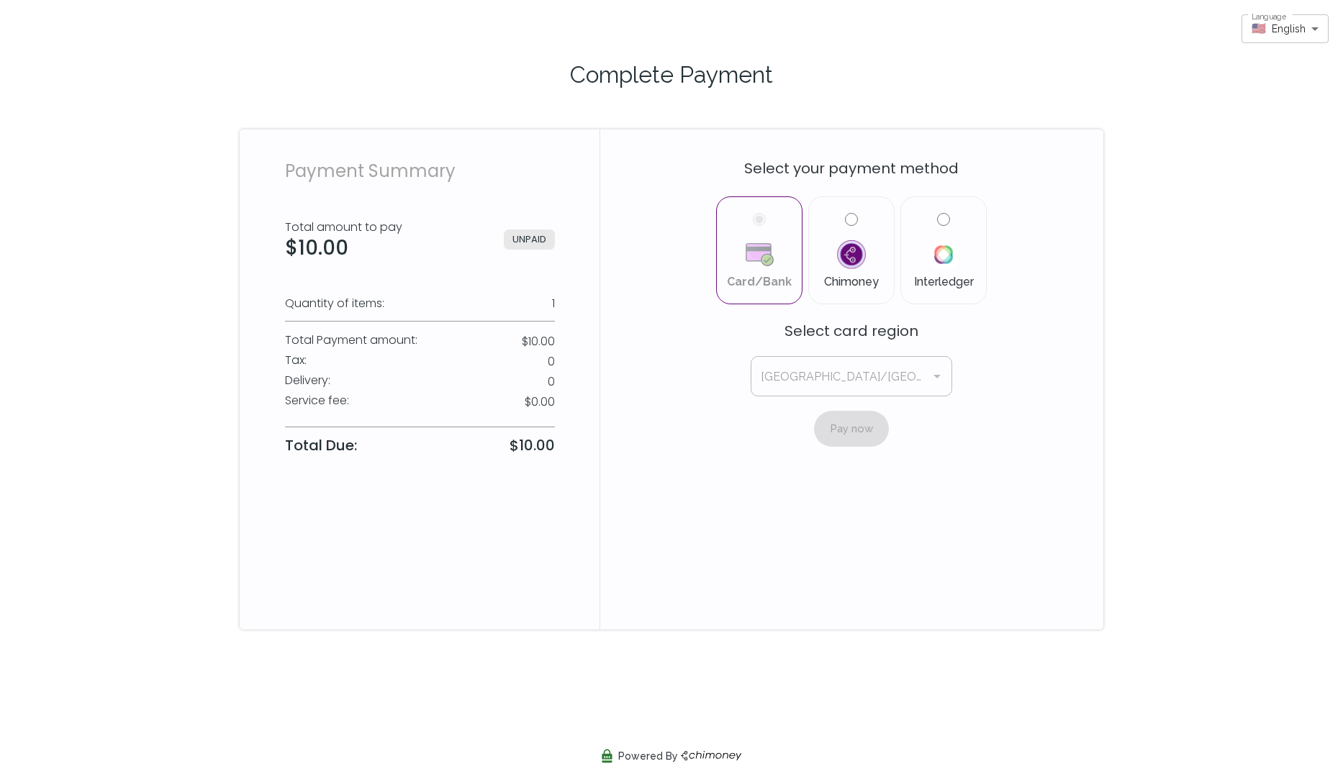 This screenshot has height=769, width=1343. What do you see at coordinates (851, 331) in the screenshot?
I see `p: Select card region` at bounding box center [851, 331].